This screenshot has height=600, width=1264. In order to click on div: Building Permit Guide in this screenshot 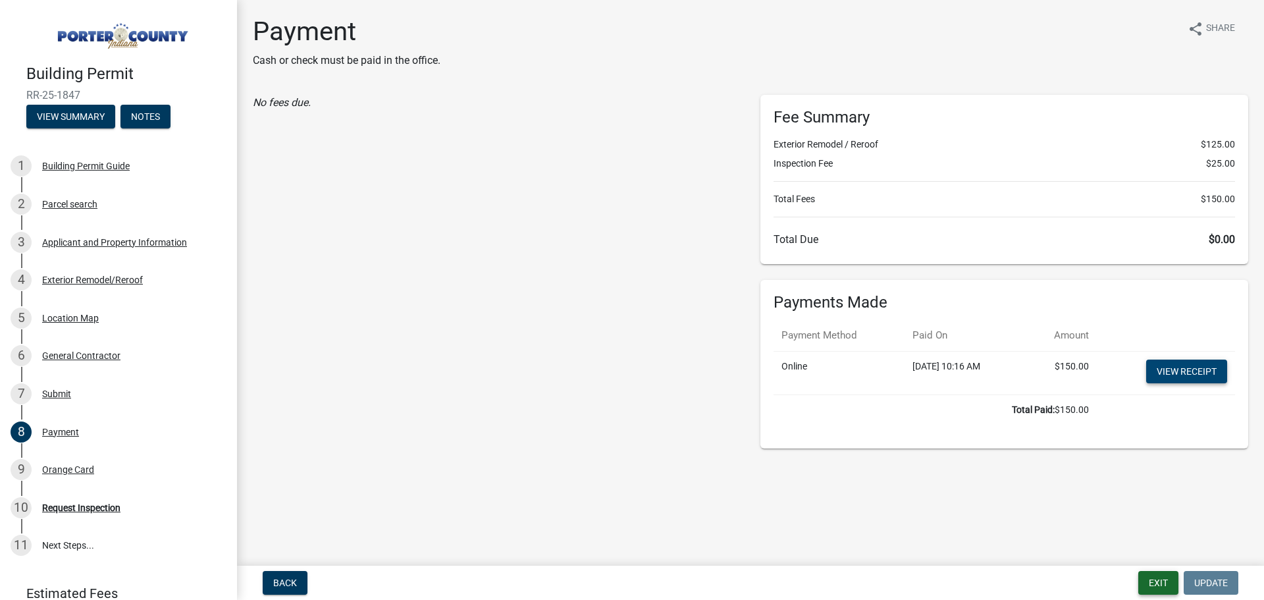, I will do `click(86, 166)`.